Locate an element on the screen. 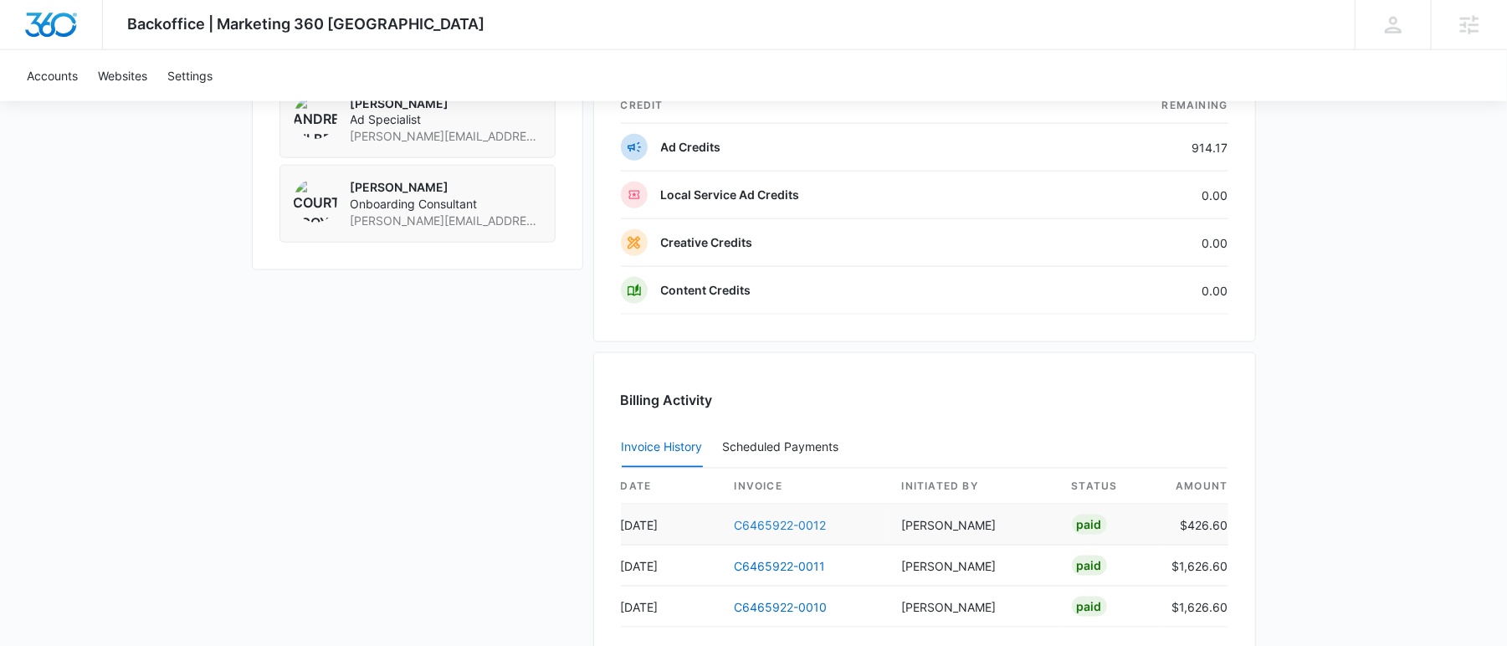 The image size is (1507, 646). h3: Billing Activity is located at coordinates (925, 400).